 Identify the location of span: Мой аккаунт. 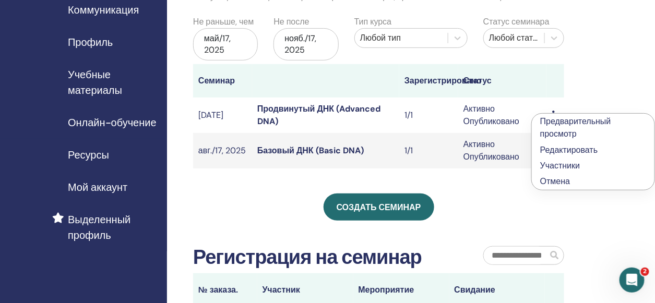
(98, 187).